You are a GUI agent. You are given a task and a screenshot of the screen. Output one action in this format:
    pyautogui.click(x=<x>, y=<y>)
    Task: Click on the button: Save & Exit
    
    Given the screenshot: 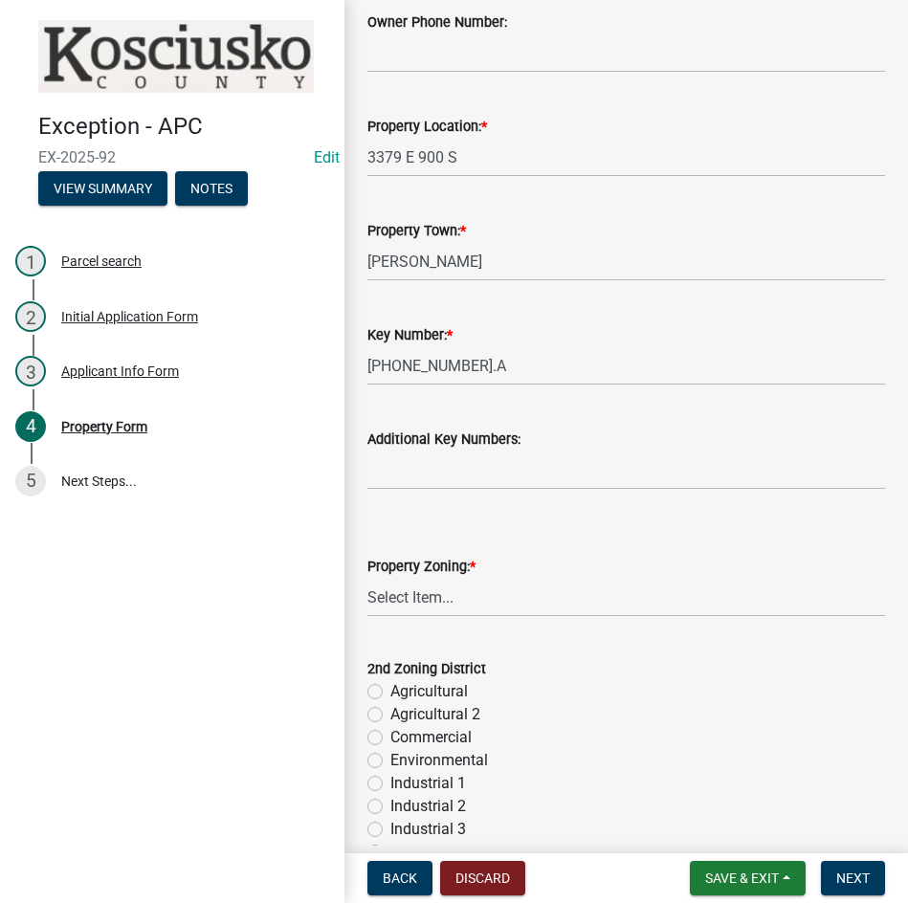 What is the action you would take?
    pyautogui.click(x=747, y=878)
    